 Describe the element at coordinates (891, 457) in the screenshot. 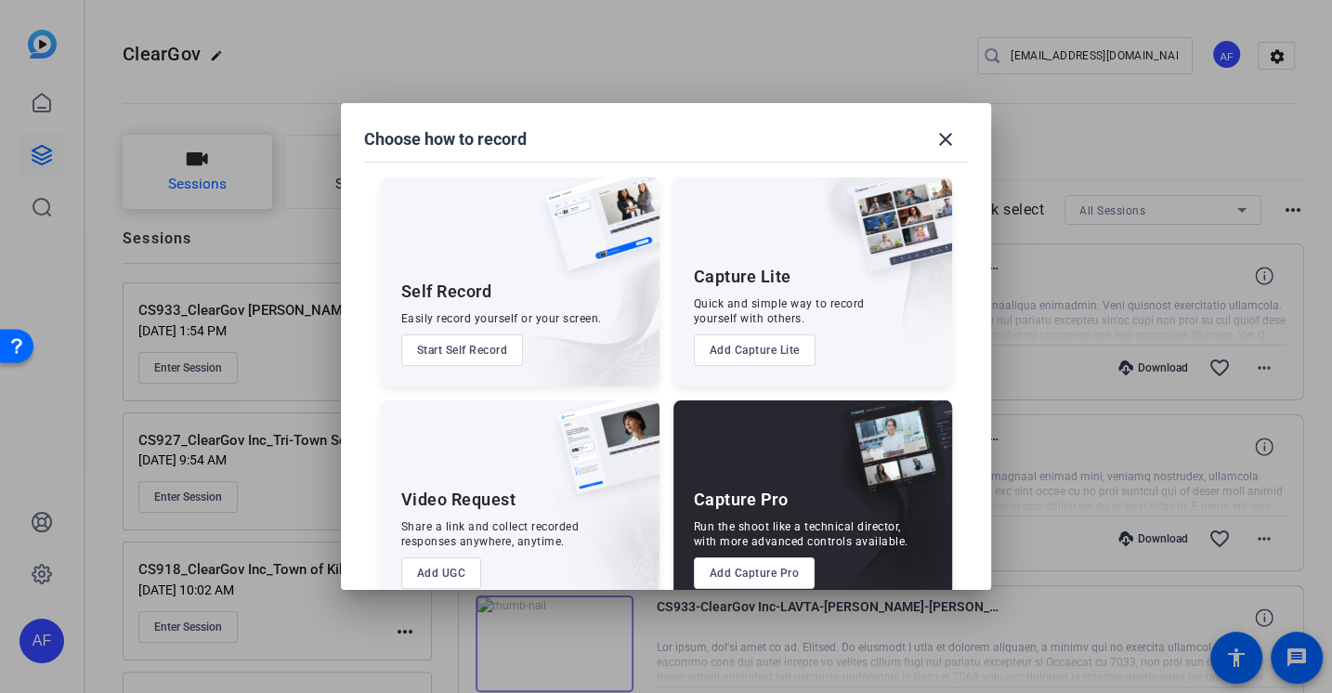

I see `img: capture-pro.png` at that location.